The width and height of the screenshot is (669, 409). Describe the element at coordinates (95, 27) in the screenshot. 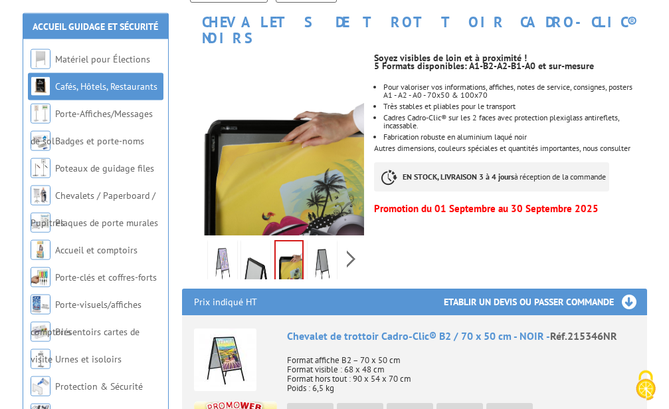

I see `a: Accueil Guidage et Sécurité` at that location.